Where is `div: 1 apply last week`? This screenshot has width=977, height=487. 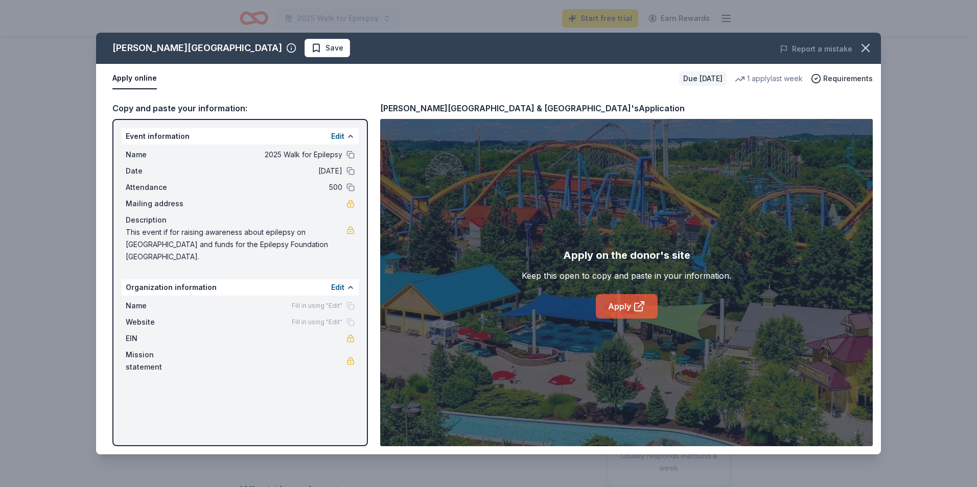
div: 1 apply last week is located at coordinates (768, 79).